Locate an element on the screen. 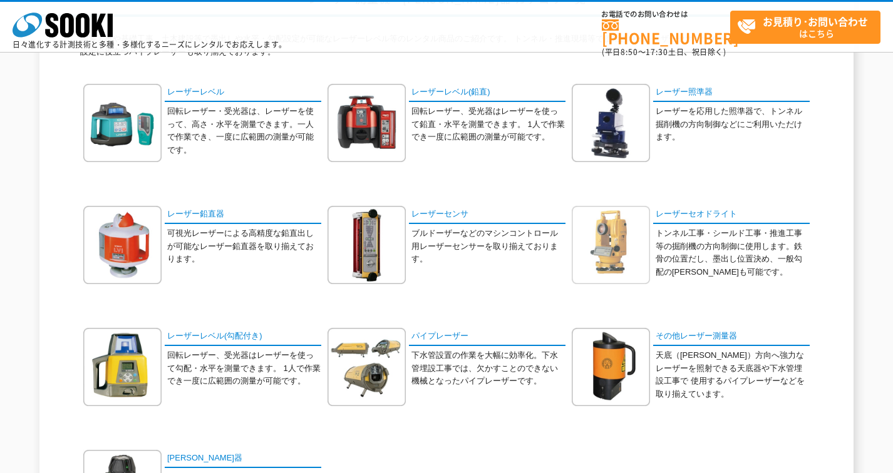 This screenshot has width=893, height=473. p: 回転レーザー、受光器はレーザーを使って勾配・水平を測量できます。 1人で作業でき一度に広範囲の測量が可能です。 is located at coordinates (244, 369).